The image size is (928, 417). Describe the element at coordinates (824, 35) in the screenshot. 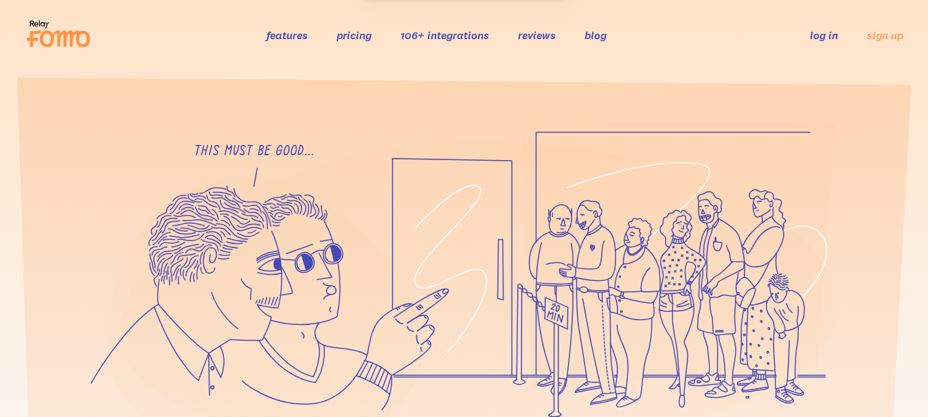

I see `a: log in` at that location.